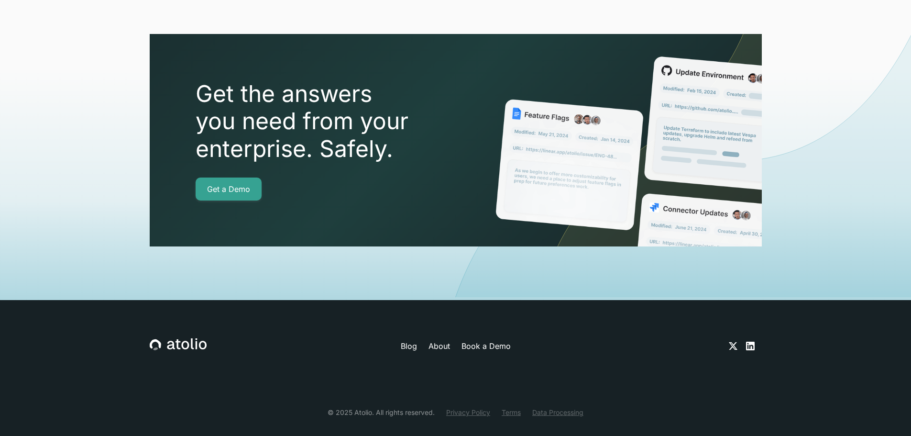 The height and width of the screenshot is (436, 911). I want to click on a: Data Processing, so click(558, 412).